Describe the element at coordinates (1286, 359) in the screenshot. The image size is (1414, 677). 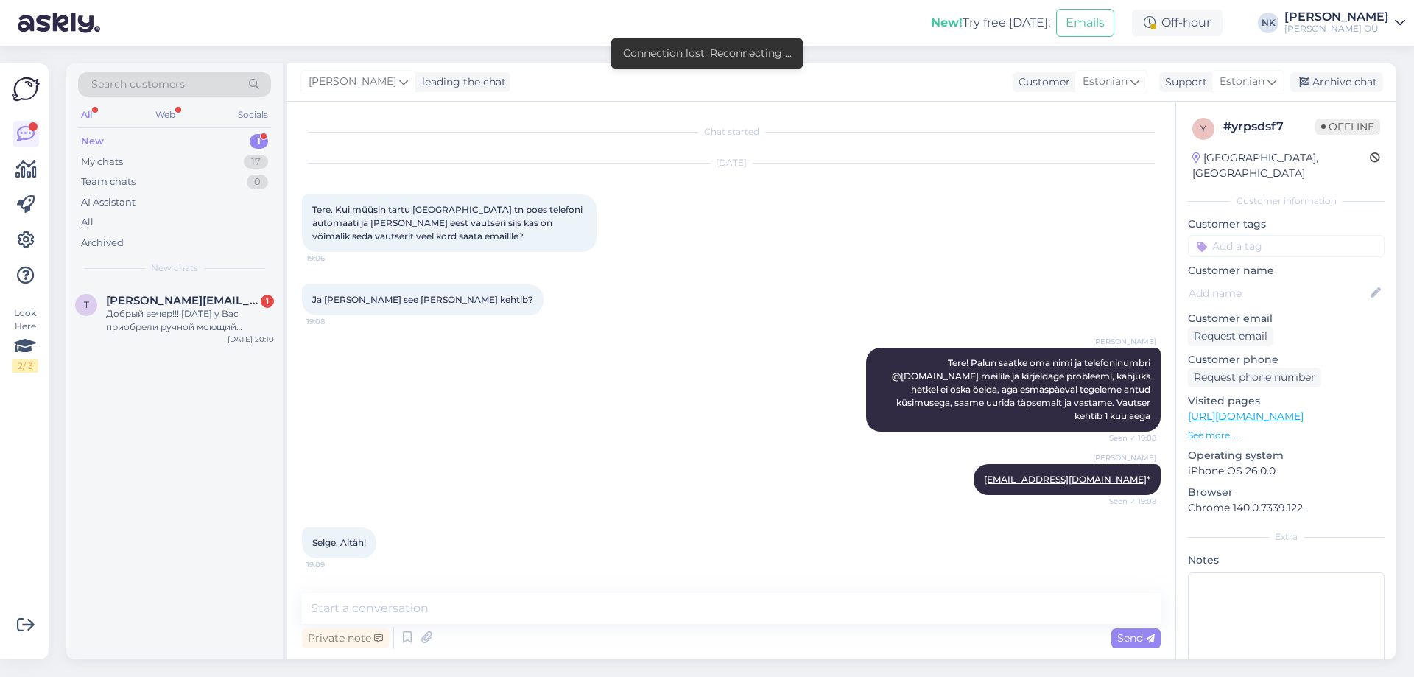
I see `p: Customer phone` at that location.